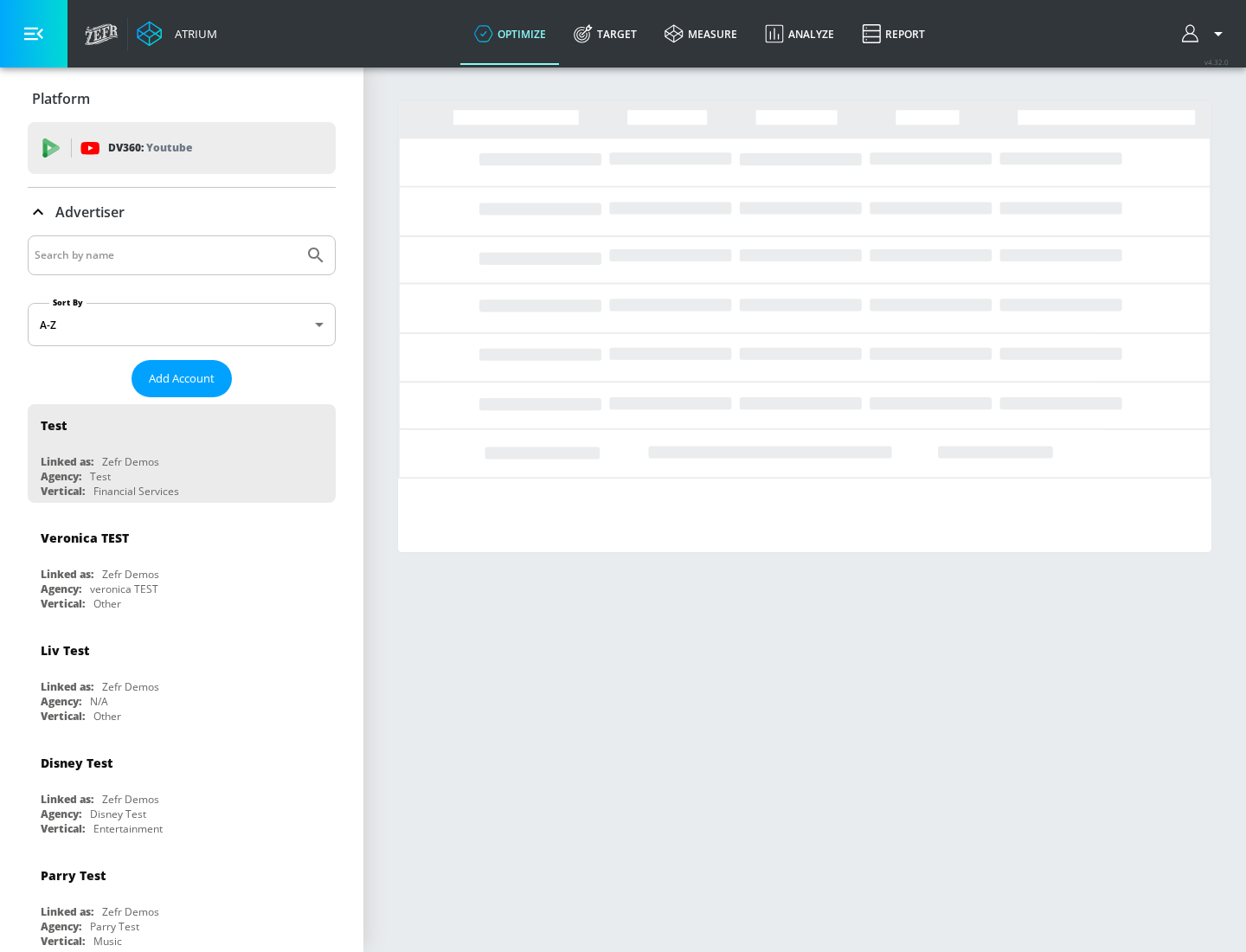  Describe the element at coordinates (1217, 61) in the screenshot. I see `span: v 4.32.0` at that location.